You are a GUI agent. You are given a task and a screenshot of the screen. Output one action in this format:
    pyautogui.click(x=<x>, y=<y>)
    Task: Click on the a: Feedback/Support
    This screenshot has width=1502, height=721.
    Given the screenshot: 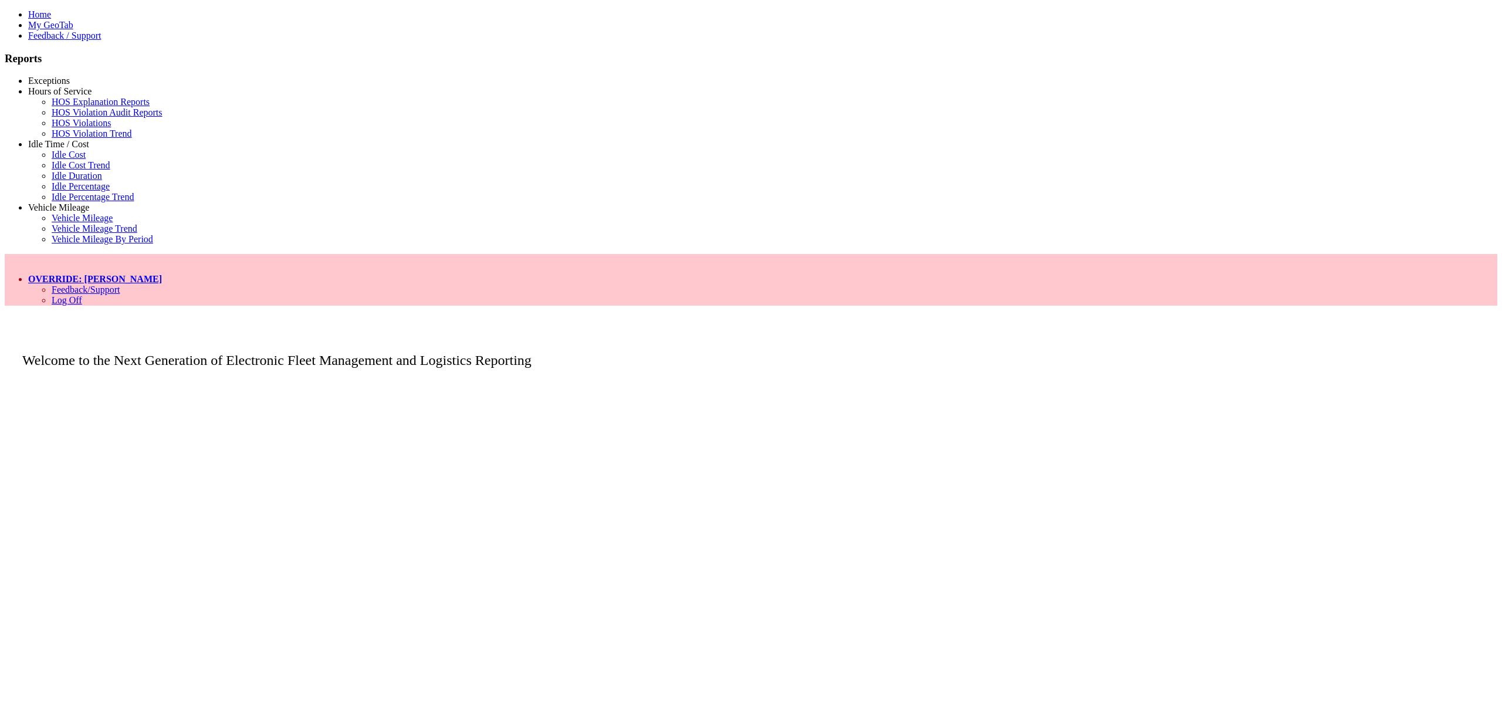 What is the action you would take?
    pyautogui.click(x=86, y=289)
    